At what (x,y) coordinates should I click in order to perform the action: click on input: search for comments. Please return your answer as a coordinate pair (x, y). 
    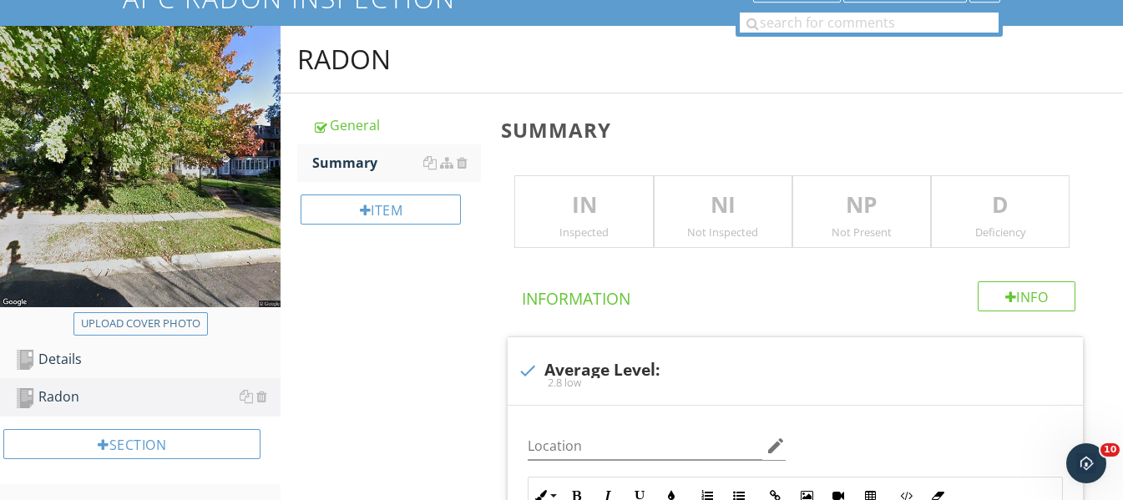
    Looking at the image, I should click on (870, 23).